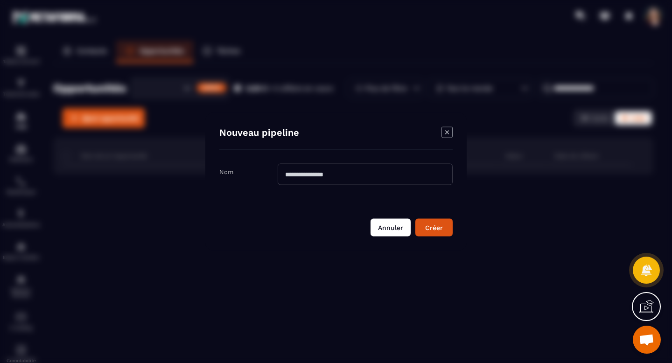  What do you see at coordinates (259, 133) in the screenshot?
I see `h4: Nouveau pipeline` at bounding box center [259, 133].